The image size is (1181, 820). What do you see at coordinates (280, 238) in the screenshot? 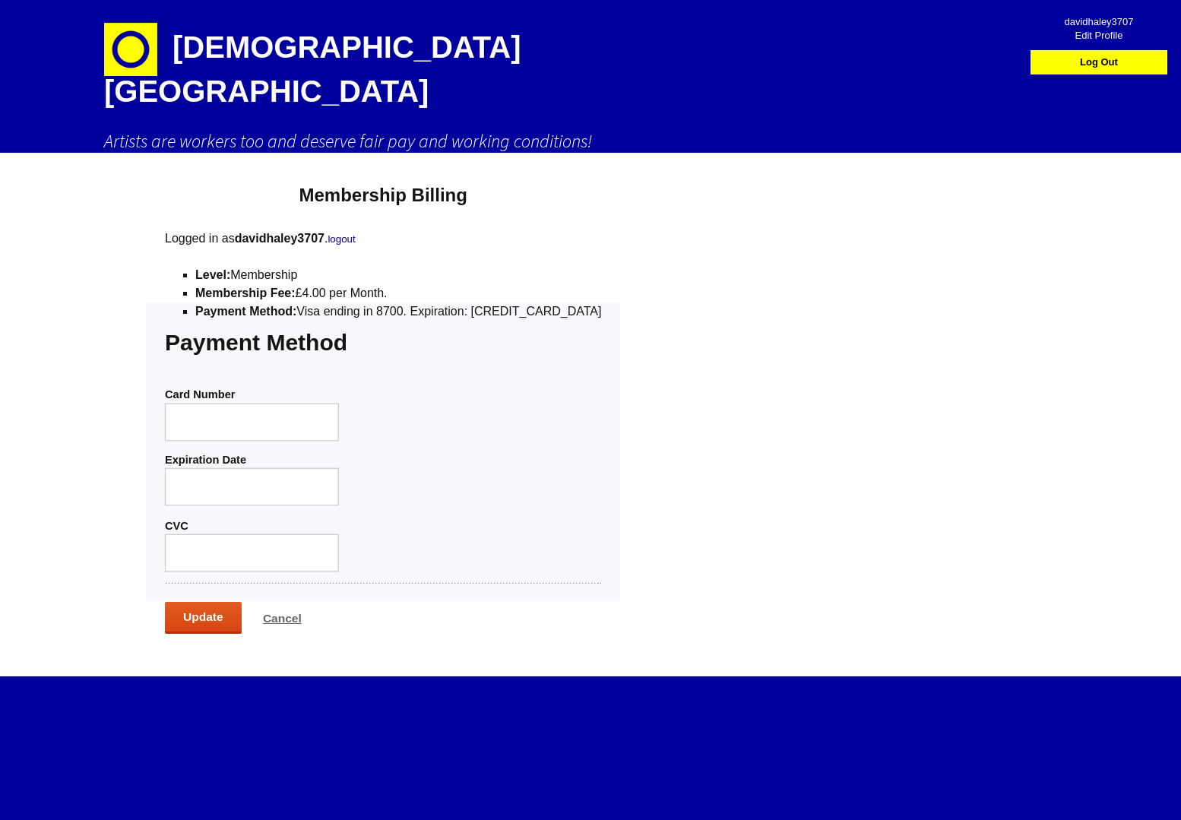
I see `strong: davidhaley3707` at bounding box center [280, 238].